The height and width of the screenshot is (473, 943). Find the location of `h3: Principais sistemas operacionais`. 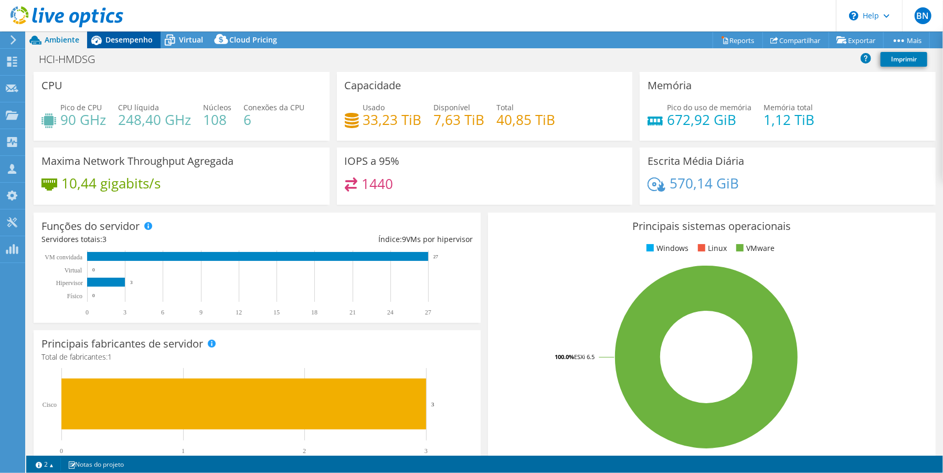

h3: Principais sistemas operacionais is located at coordinates (712, 226).